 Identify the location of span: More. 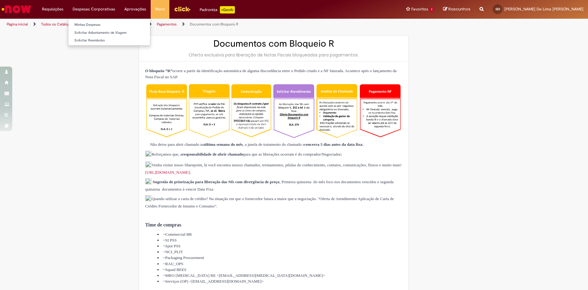
(160, 9).